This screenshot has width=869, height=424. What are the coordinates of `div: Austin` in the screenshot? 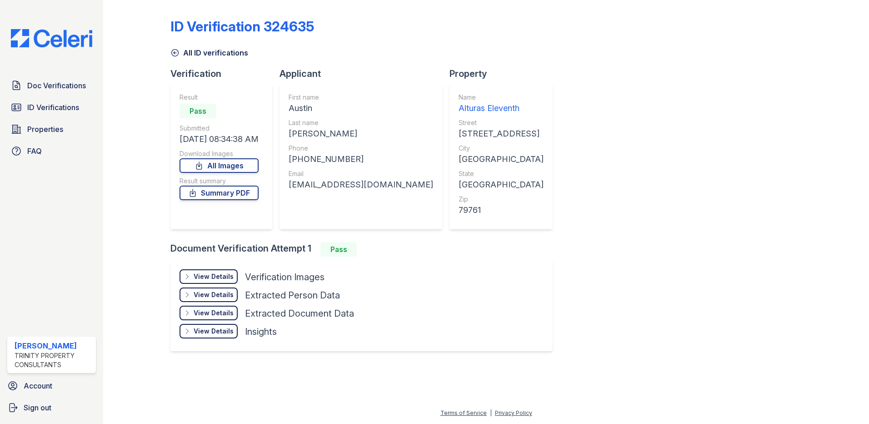 It's located at (361, 108).